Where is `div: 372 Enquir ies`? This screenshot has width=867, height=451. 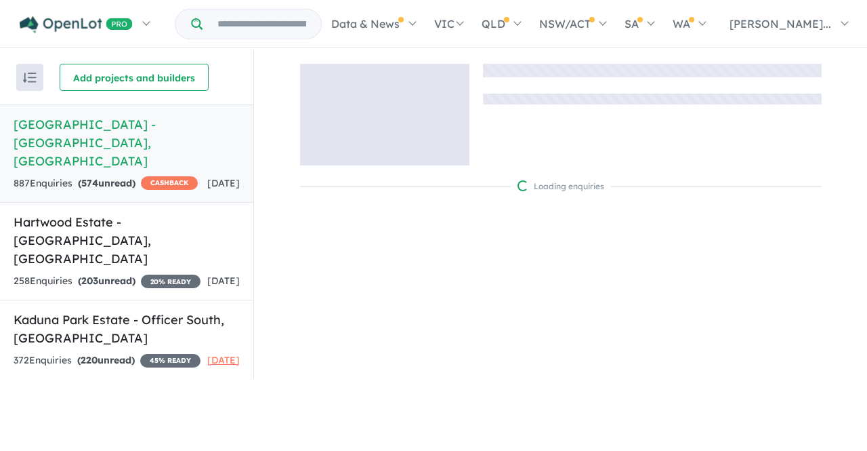 div: 372 Enquir ies is located at coordinates (107, 360).